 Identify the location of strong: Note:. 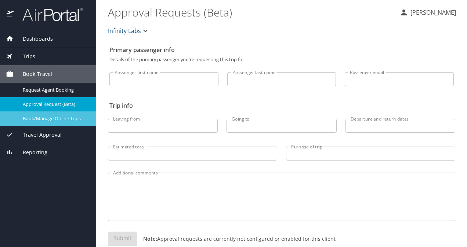
(150, 239).